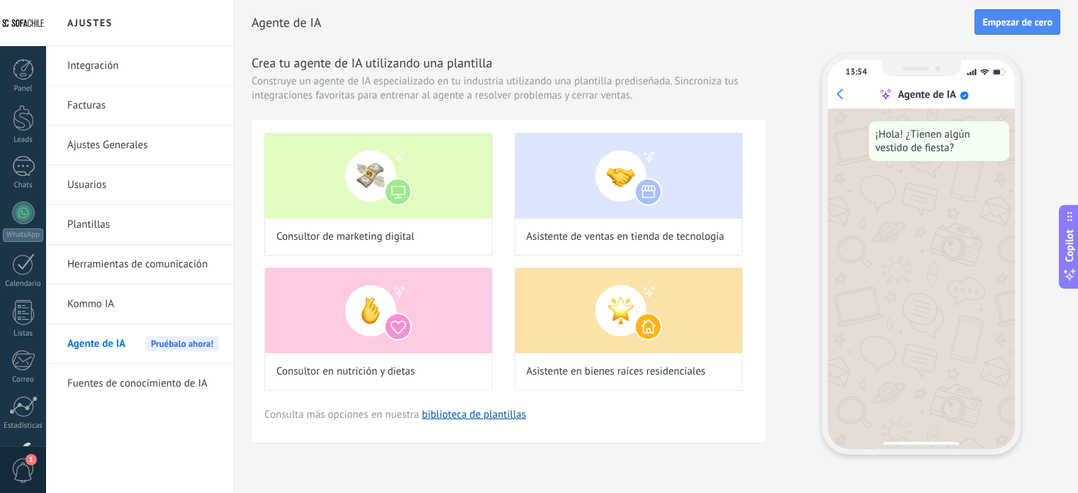 The width and height of the screenshot is (1078, 493). What do you see at coordinates (143, 106) in the screenshot?
I see `a: Facturas` at bounding box center [143, 106].